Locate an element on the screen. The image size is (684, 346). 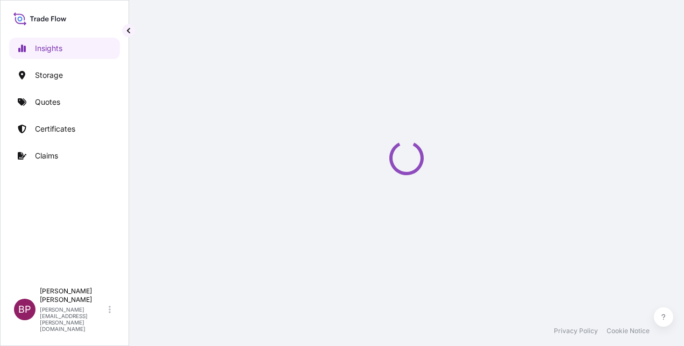
p: Quotes is located at coordinates (47, 102).